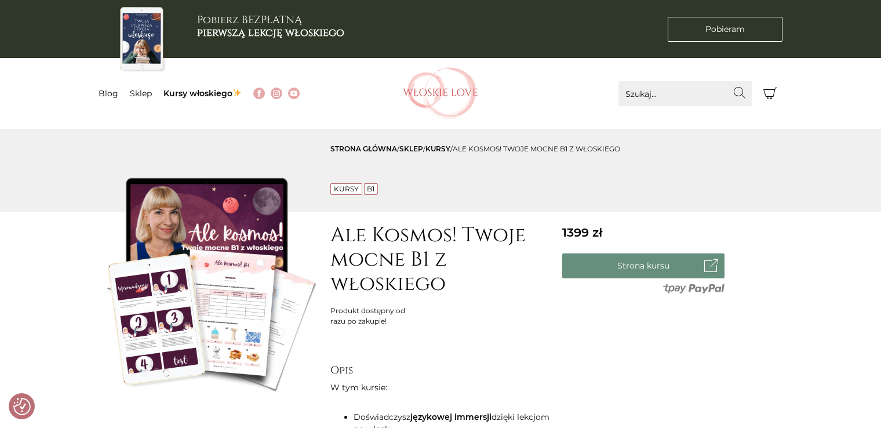  I want to click on p: W tym kursie:, so click(441, 387).